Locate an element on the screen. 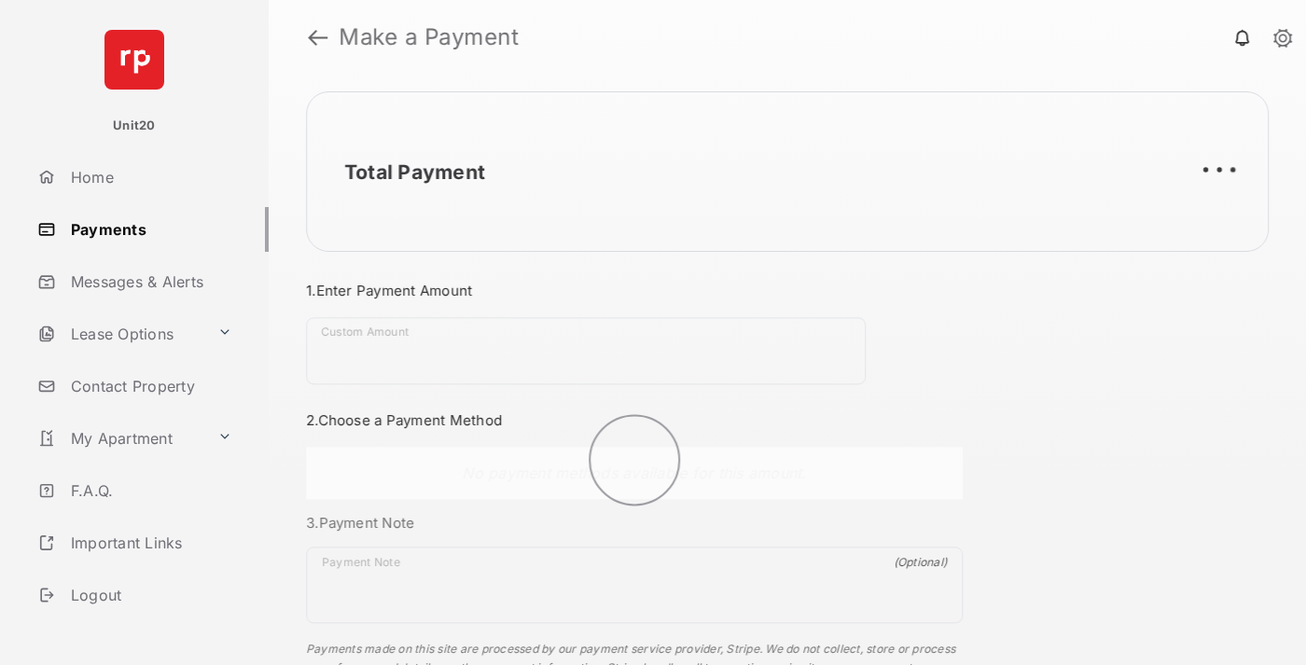 The image size is (1306, 665). a: Payments is located at coordinates (149, 230).